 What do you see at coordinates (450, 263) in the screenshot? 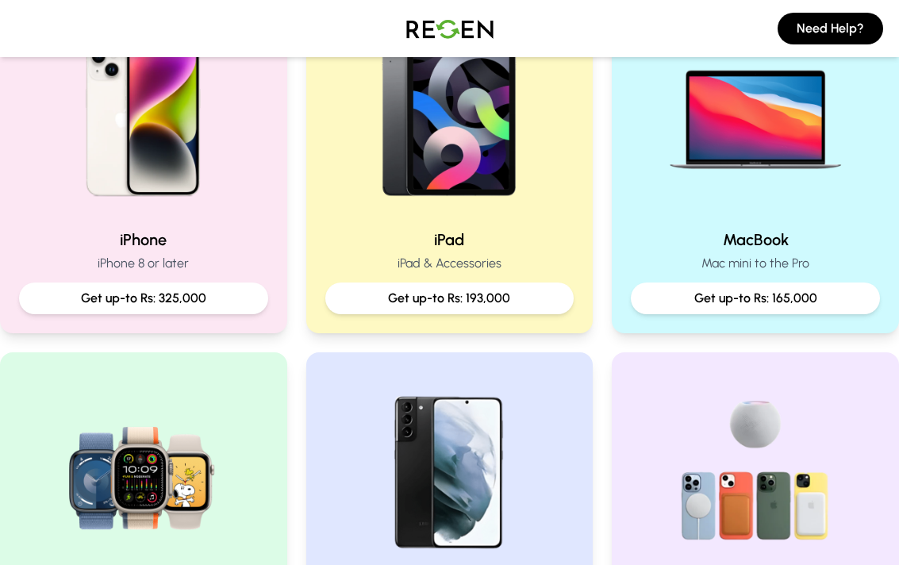
I see `p: iPad & Accessories` at bounding box center [450, 263].